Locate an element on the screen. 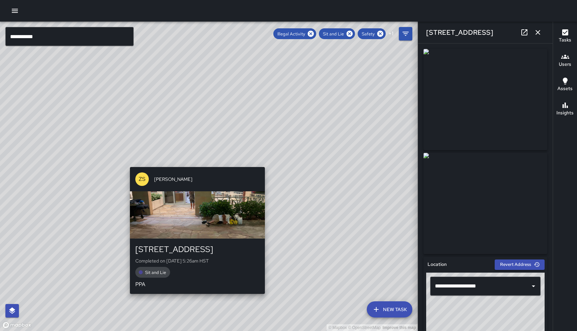 The height and width of the screenshot is (331, 577). h6: Assets is located at coordinates (565, 89).